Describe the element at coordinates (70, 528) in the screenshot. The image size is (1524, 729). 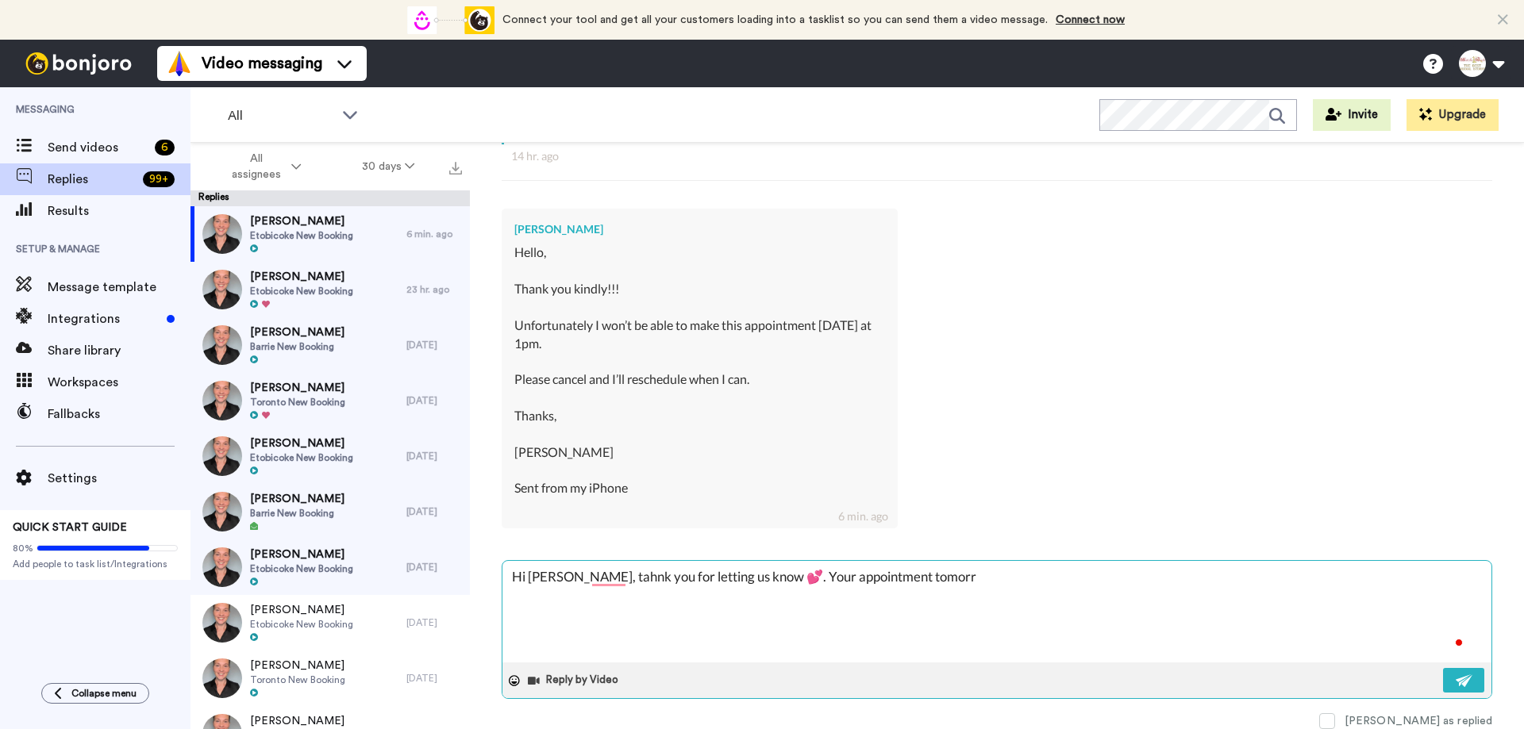
I see `span: QUICK START GUIDE` at that location.